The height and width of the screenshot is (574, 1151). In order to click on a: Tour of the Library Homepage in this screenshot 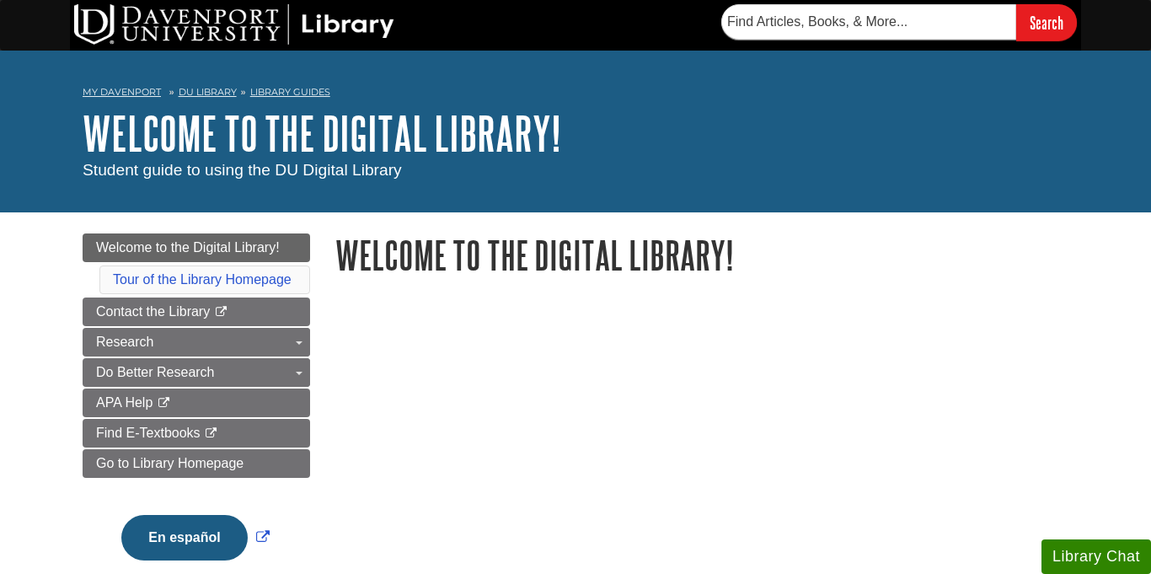, I will do `click(202, 279)`.